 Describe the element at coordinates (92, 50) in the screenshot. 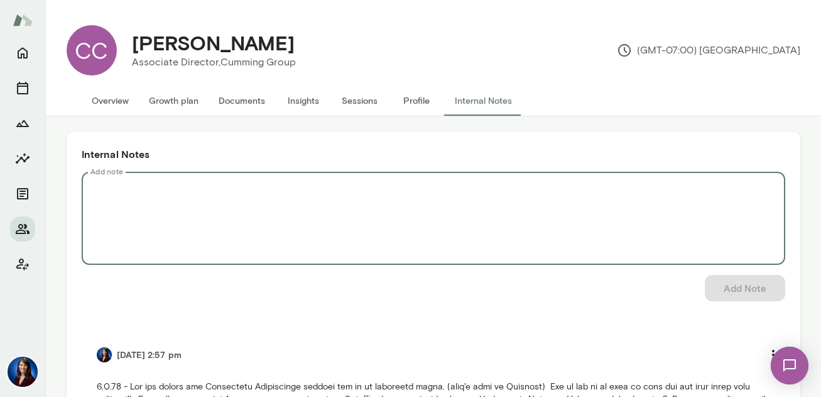

I see `div: CC` at that location.